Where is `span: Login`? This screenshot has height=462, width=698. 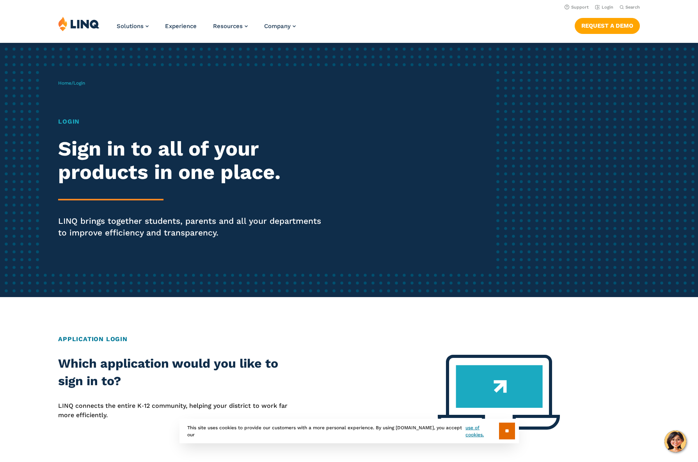
span: Login is located at coordinates (79, 83).